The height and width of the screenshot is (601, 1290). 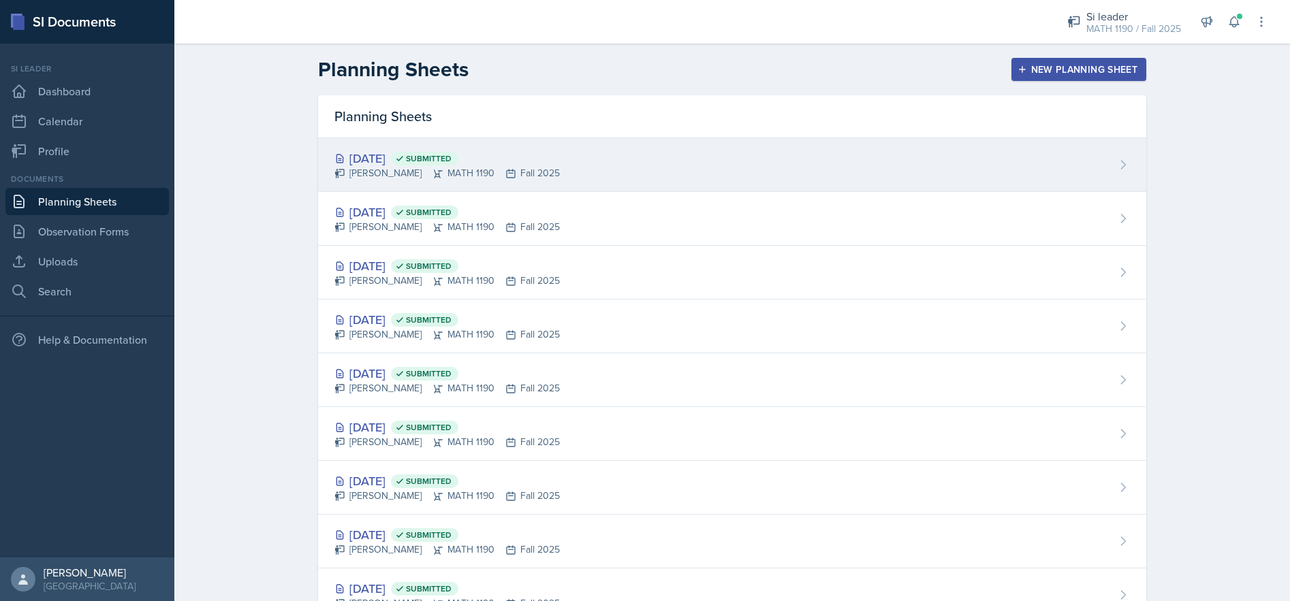 What do you see at coordinates (87, 232) in the screenshot?
I see `a: Observation Forms` at bounding box center [87, 232].